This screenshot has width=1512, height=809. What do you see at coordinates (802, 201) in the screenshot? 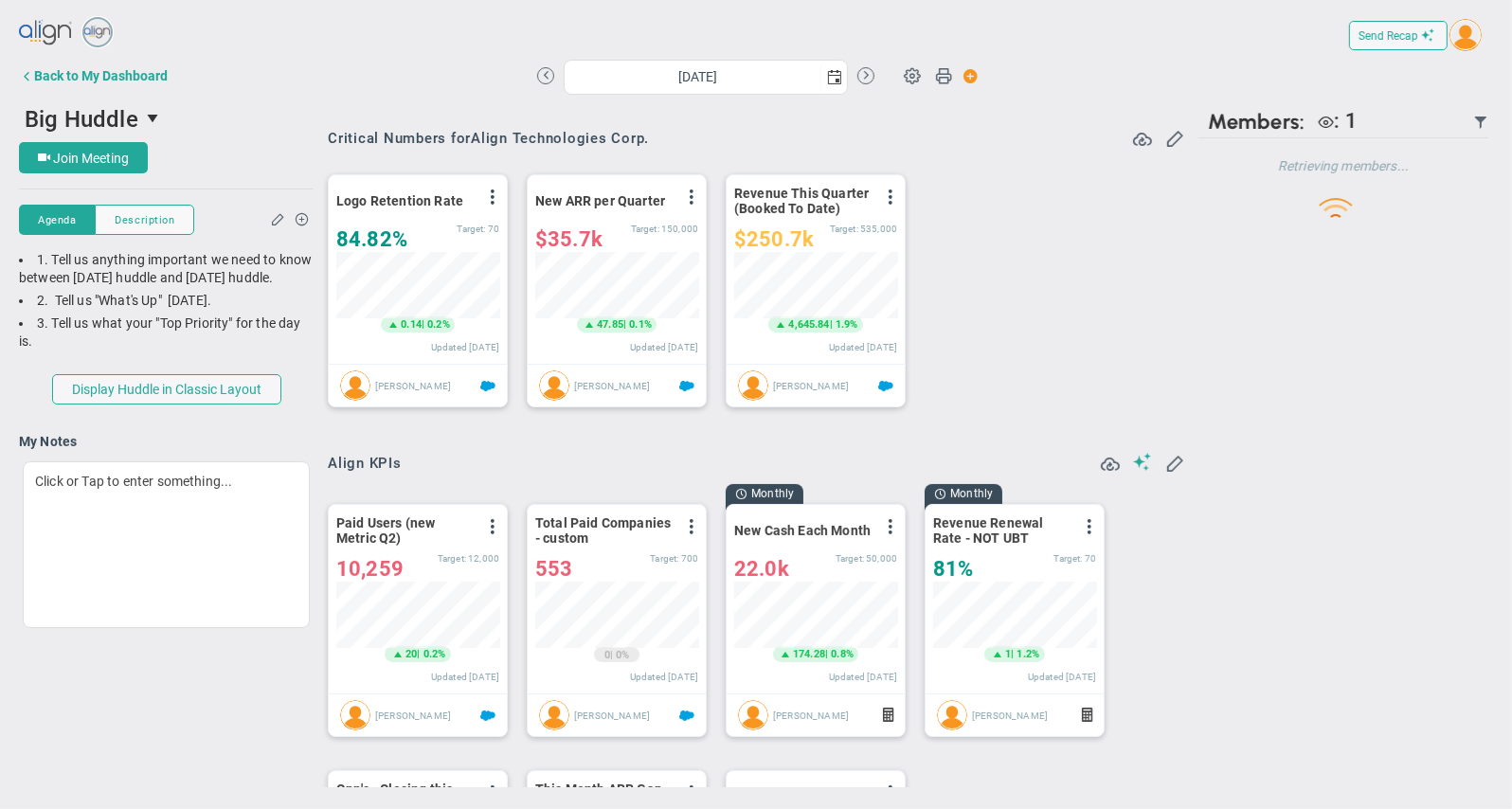
I see `span: Revenue This Quarter (Booked To Date)` at bounding box center [802, 201].